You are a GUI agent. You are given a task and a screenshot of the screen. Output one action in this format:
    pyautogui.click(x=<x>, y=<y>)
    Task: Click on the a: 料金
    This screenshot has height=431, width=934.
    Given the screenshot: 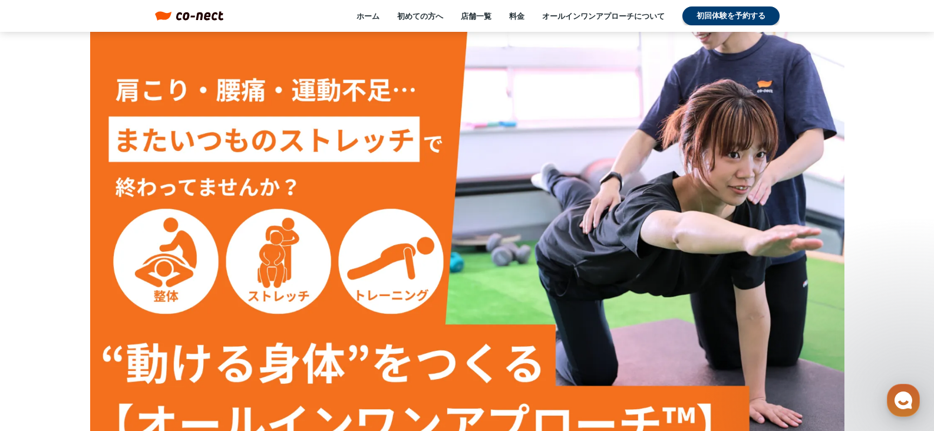 What is the action you would take?
    pyautogui.click(x=517, y=16)
    